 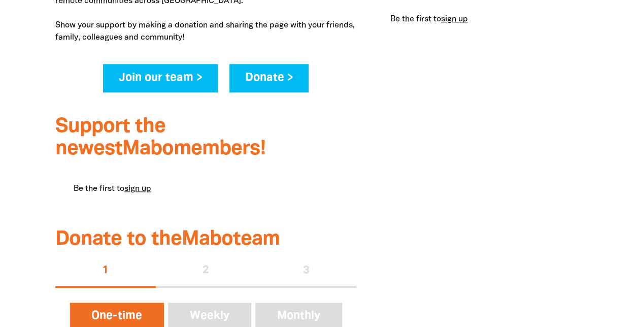 I want to click on a: Donate >, so click(x=269, y=78).